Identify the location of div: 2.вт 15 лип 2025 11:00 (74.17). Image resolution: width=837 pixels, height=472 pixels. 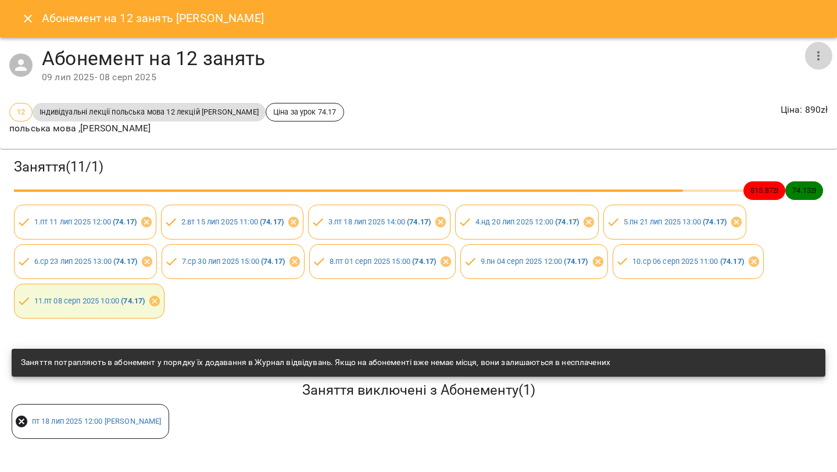
(232, 222).